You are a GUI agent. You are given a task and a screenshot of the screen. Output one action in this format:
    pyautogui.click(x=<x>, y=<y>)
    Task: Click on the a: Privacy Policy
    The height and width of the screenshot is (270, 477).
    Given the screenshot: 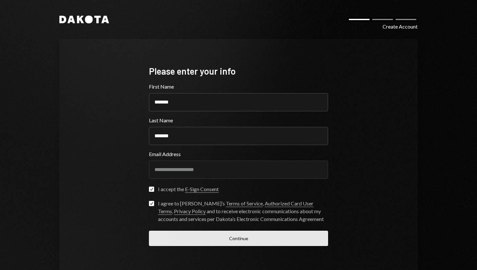 What is the action you would take?
    pyautogui.click(x=190, y=211)
    